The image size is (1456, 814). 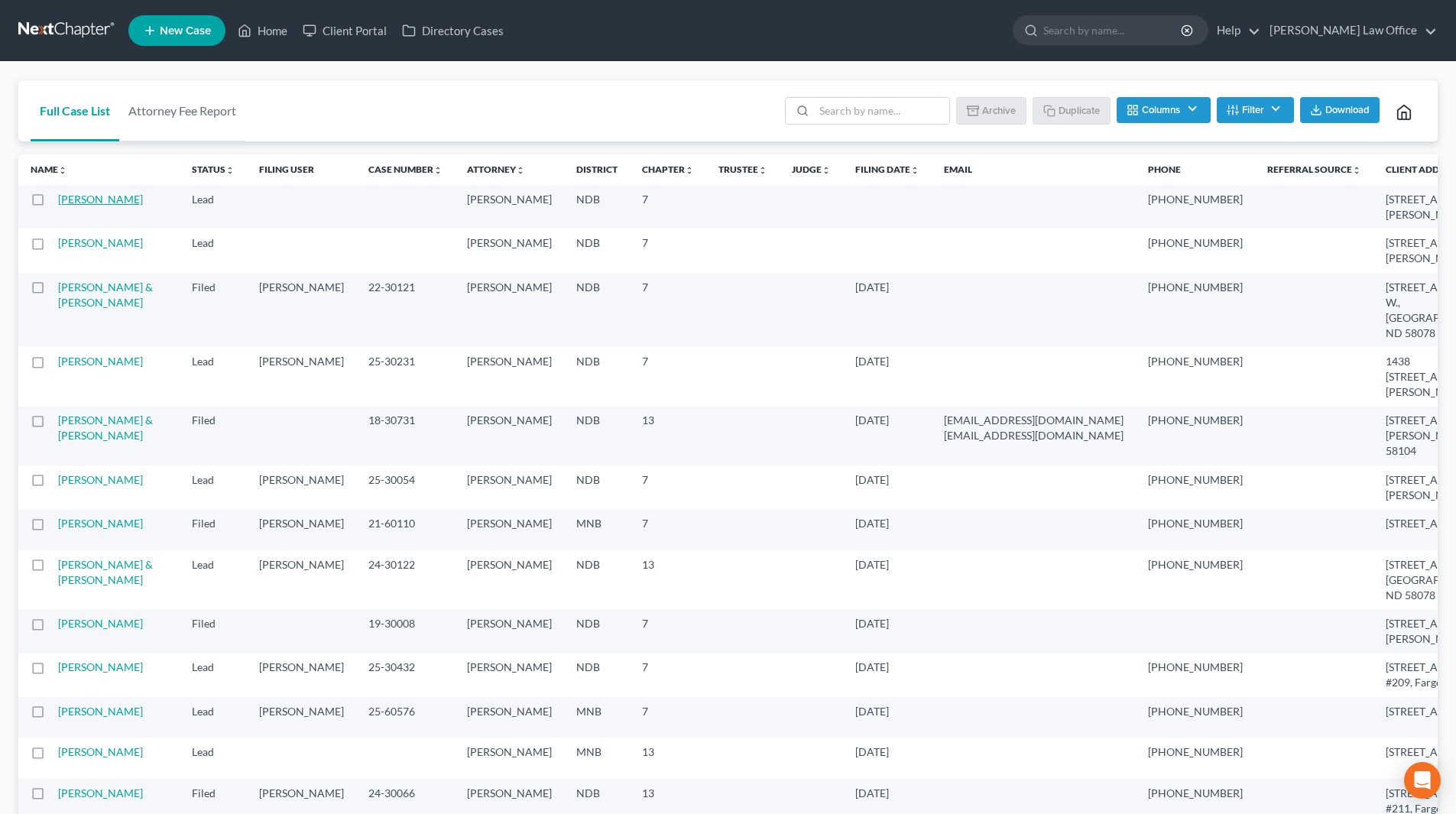 I want to click on span: New Case, so click(x=185, y=30).